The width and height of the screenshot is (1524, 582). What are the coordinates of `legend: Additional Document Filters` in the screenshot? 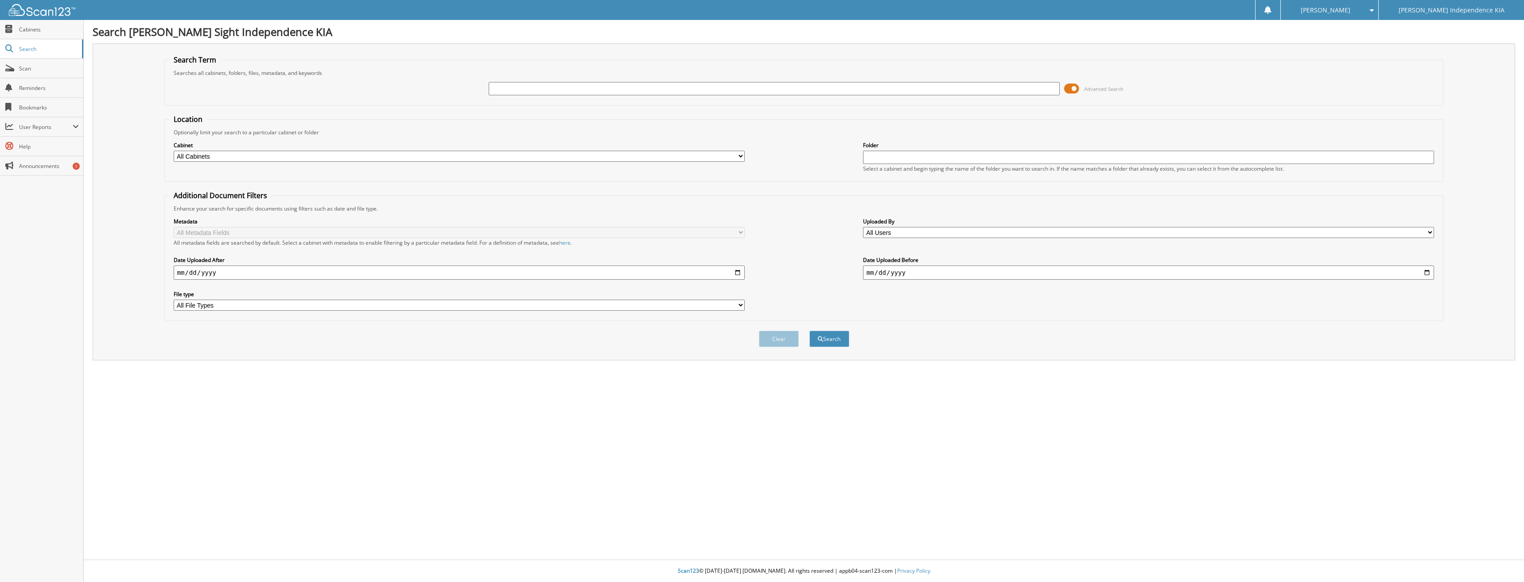 It's located at (220, 195).